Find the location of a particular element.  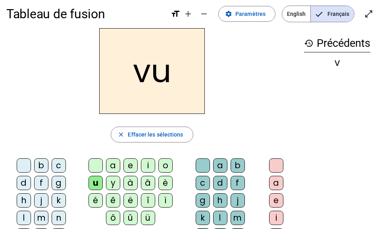

button: Diminuer la taille de la police is located at coordinates (204, 14).